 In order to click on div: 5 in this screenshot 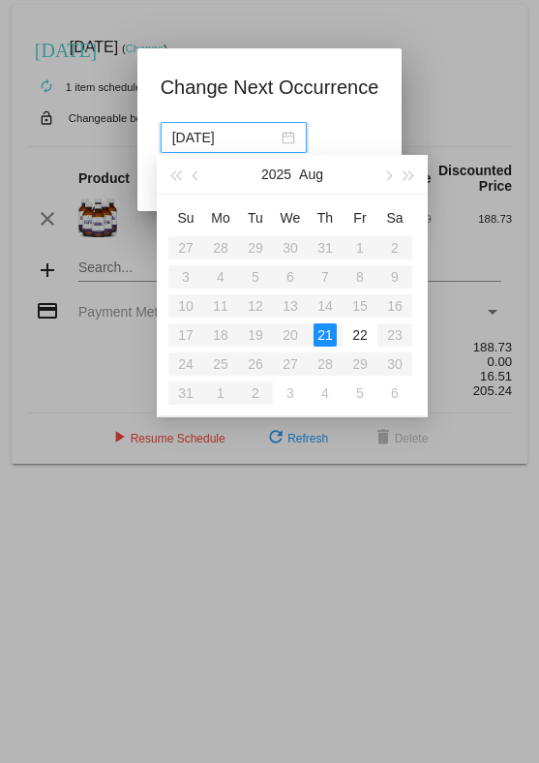, I will do `click(360, 393)`.